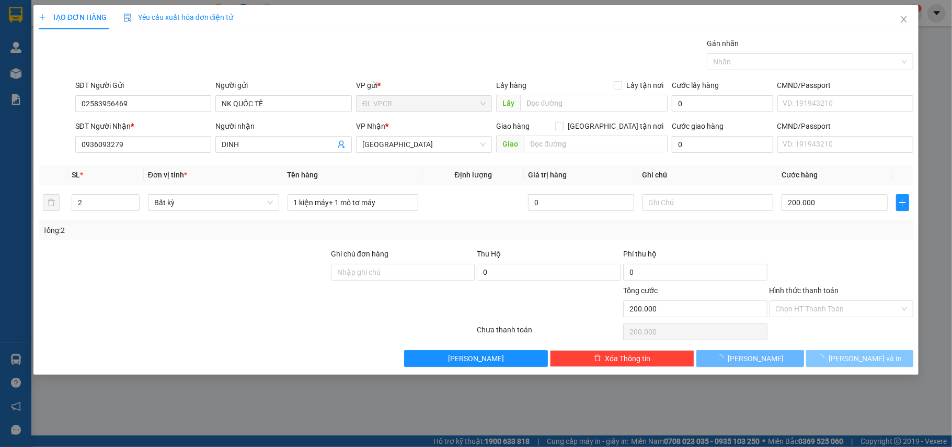  What do you see at coordinates (403, 272) in the screenshot?
I see `input: Ghi chú đơn hàng` at bounding box center [403, 272].